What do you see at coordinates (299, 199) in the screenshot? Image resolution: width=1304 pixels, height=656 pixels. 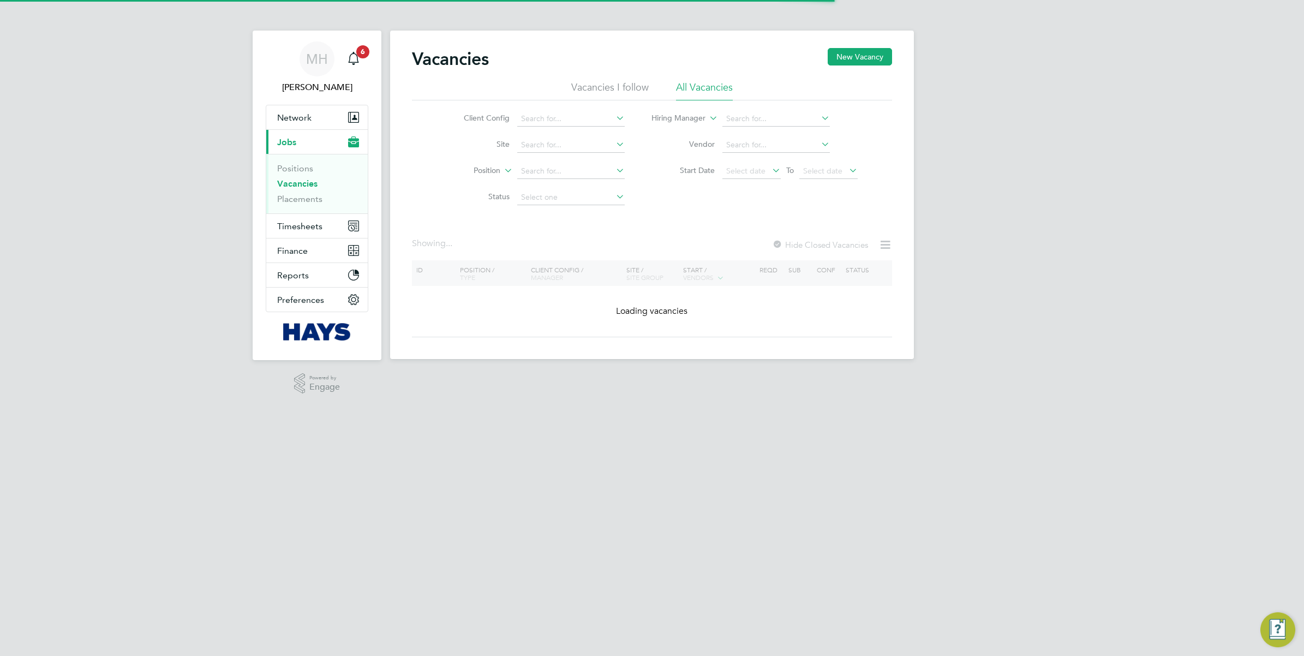 I see `a: Placements` at bounding box center [299, 199].